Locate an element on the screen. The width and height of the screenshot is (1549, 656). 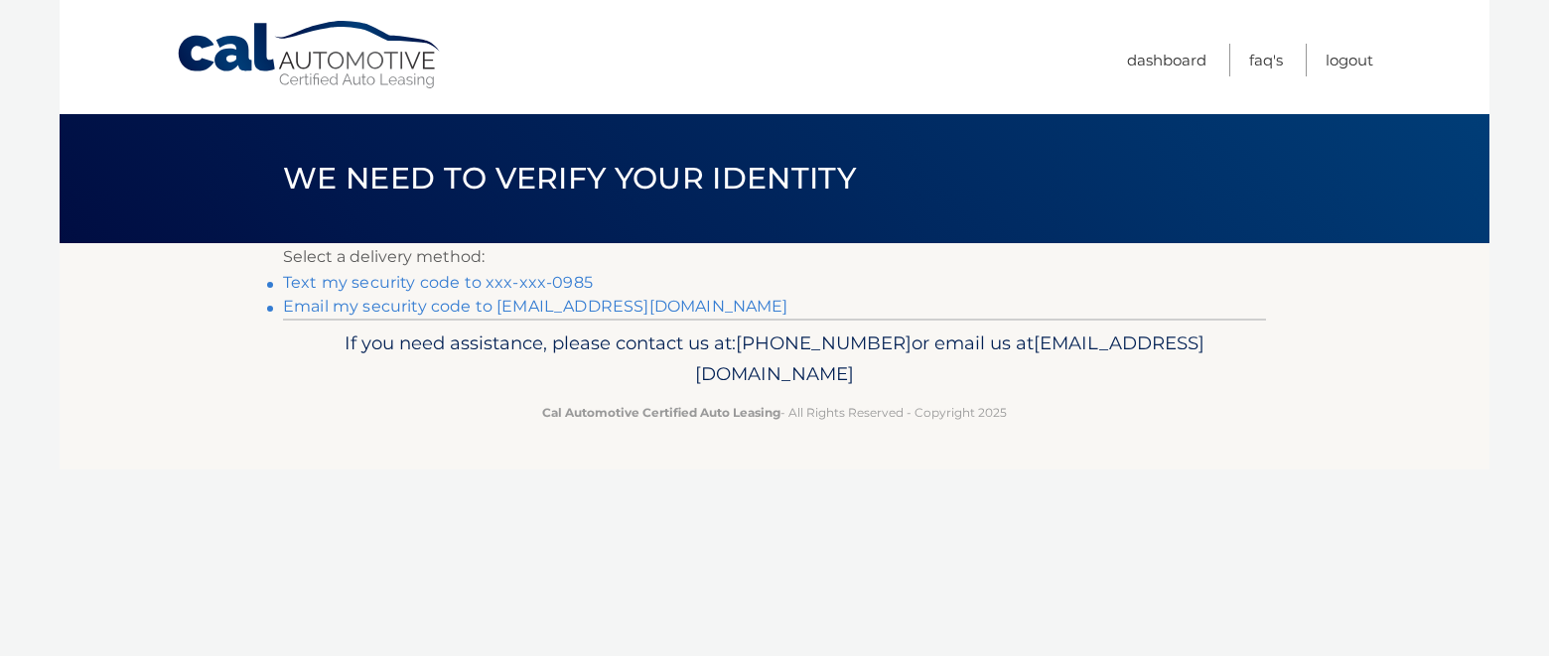
a: Cal Automotive is located at coordinates (310, 55).